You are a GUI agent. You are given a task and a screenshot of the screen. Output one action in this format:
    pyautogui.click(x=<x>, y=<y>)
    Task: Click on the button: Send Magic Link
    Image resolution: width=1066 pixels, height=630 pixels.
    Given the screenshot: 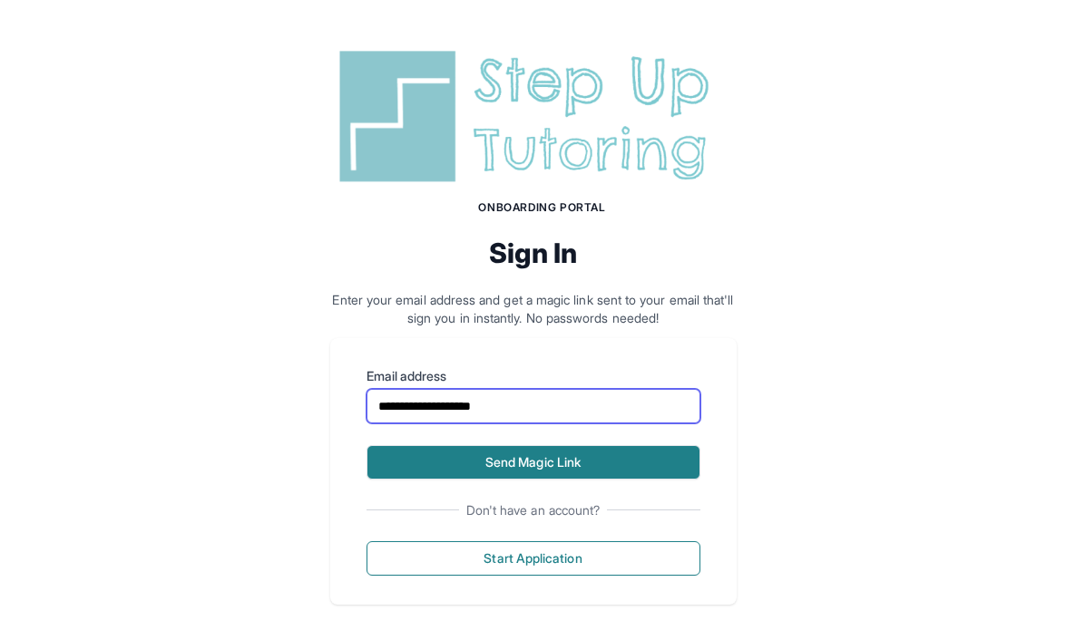 What is the action you would take?
    pyautogui.click(x=533, y=462)
    